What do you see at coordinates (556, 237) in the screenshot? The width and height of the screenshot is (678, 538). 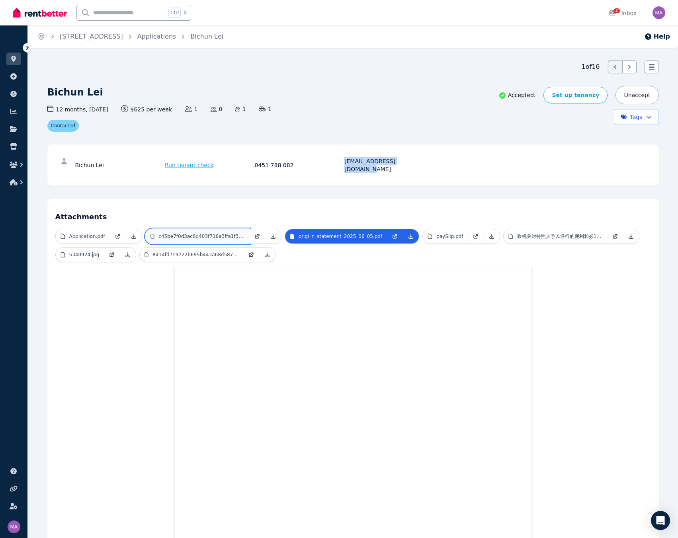 I see `a: 政机关对持照人予以通行的便利和必1.pdf` at bounding box center [556, 237].